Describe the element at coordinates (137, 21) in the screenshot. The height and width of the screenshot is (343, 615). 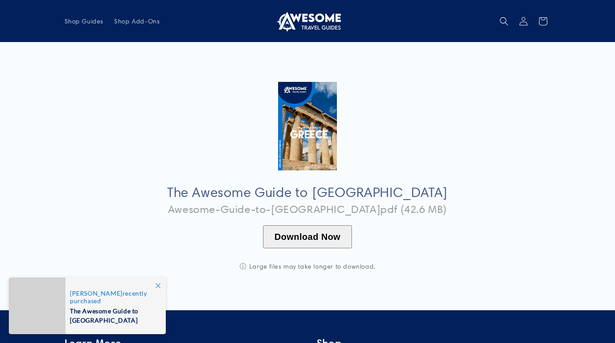
I see `a: Shop Add-Ons` at that location.